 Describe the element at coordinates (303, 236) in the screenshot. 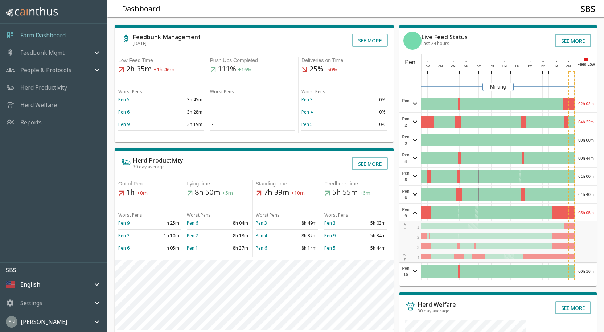

I see `td: 8h 32m` at that location.